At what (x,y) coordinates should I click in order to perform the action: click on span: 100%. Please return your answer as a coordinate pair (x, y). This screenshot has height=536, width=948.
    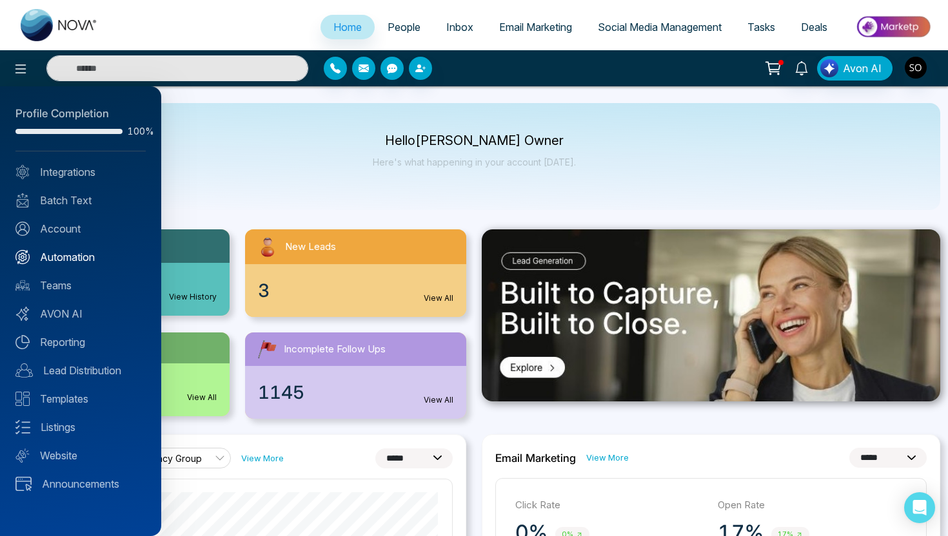
    Looking at the image, I should click on (137, 132).